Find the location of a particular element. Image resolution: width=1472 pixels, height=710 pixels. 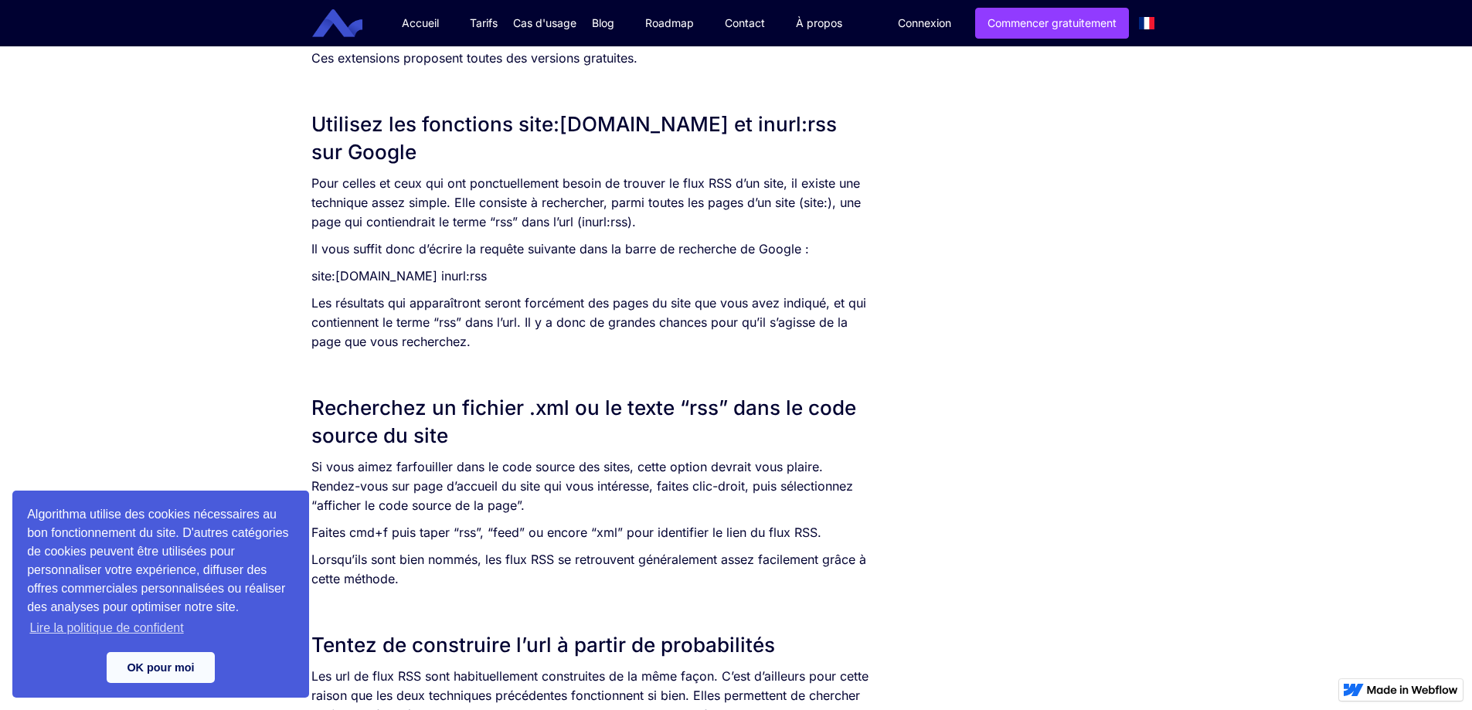

p: Il vous suffit donc d’écrire la requête suivante dans la barre de recherche de Google : is located at coordinates (592, 249).